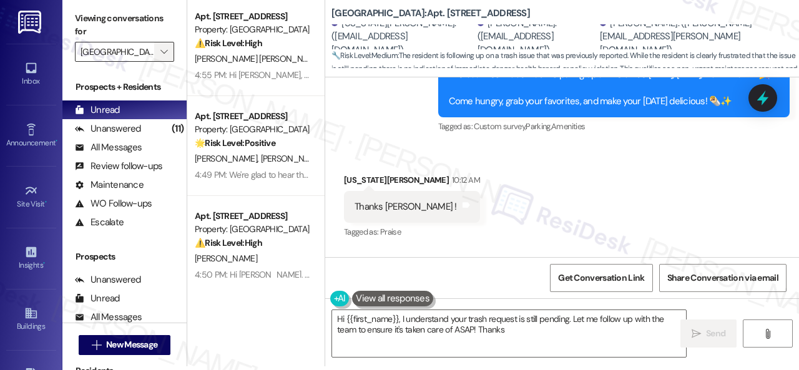  Describe the element at coordinates (125, 345) in the screenshot. I see `button: New Message` at that location.